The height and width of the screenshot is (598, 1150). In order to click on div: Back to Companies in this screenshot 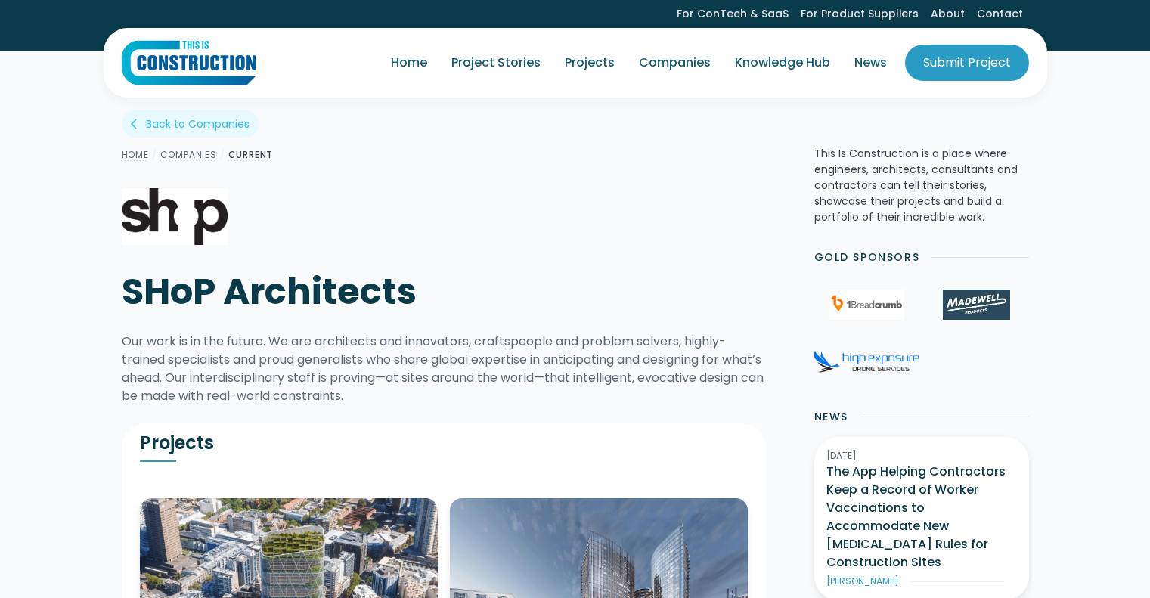, I will do `click(197, 124)`.